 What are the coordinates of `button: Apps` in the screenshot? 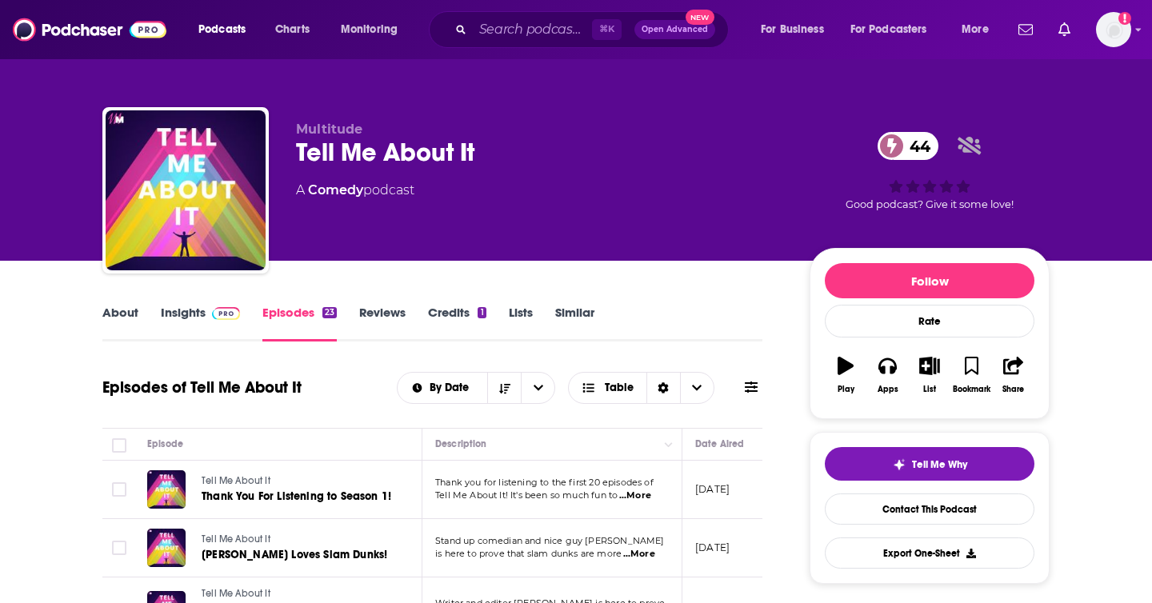 It's located at (887, 375).